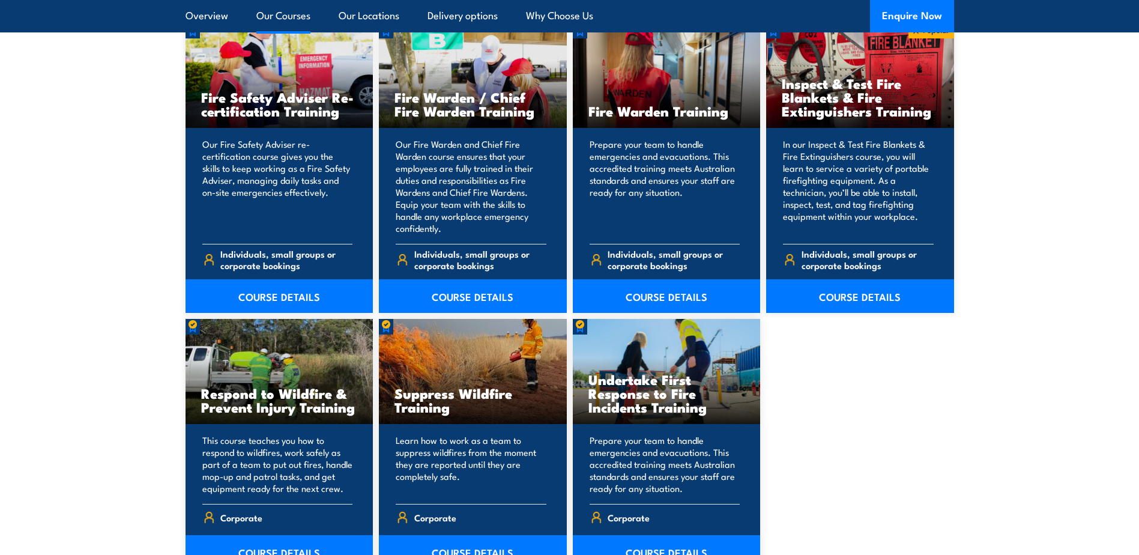 The height and width of the screenshot is (555, 1139). I want to click on p: Learn how to work as a team to suppress wildfires from the moment they are reported until they ar..., so click(471, 464).